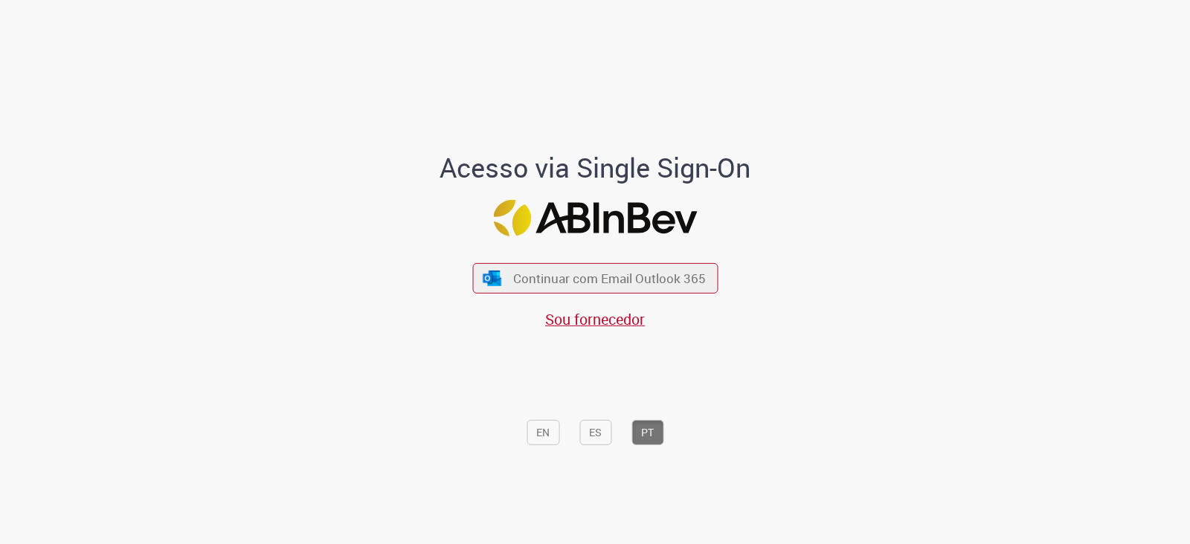  What do you see at coordinates (543, 433) in the screenshot?
I see `button: EN` at bounding box center [543, 433].